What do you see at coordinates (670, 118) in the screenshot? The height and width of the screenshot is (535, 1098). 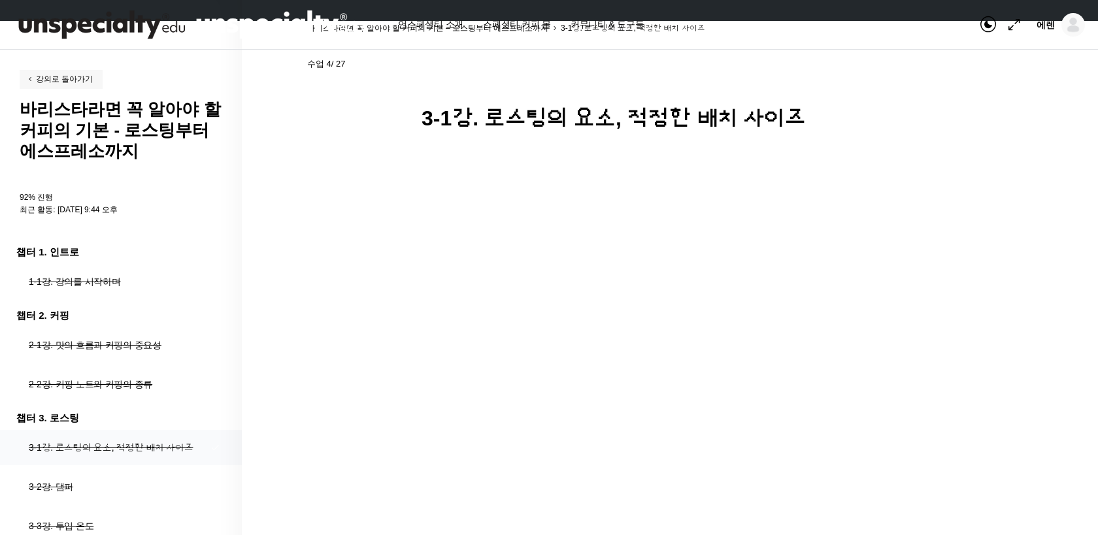 I see `h1: 3-1강. 로스팅의 요소, 적정한 배치 사이즈` at bounding box center [670, 118].